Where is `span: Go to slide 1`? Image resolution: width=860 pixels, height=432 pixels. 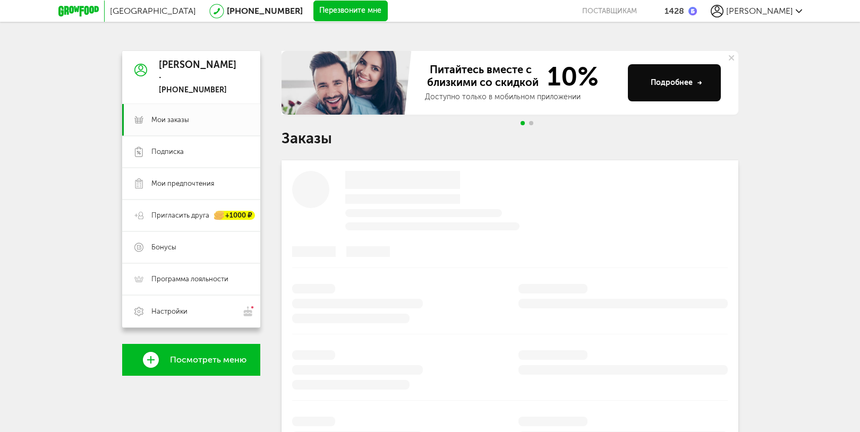
span: Go to slide 1 is located at coordinates (523, 123).